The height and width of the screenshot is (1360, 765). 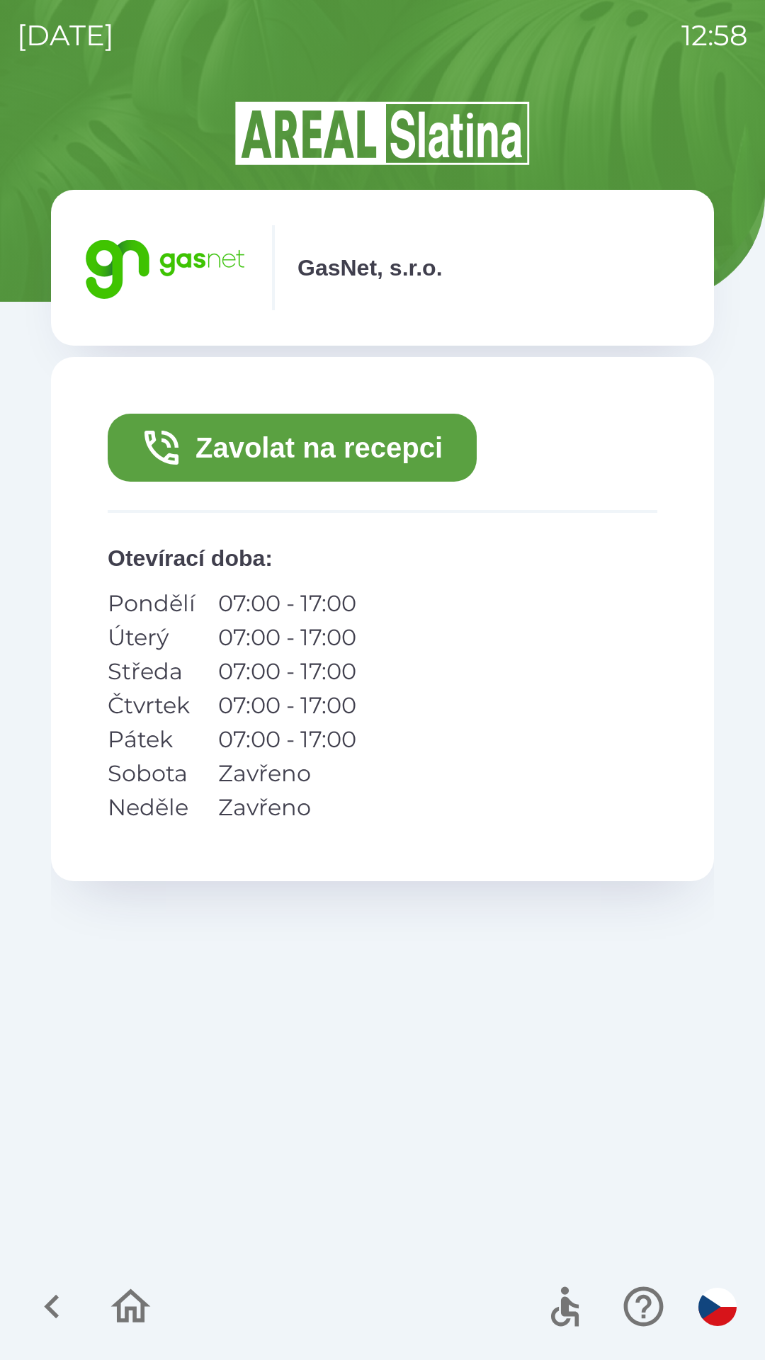 I want to click on p: Čtvrtek, so click(x=152, y=705).